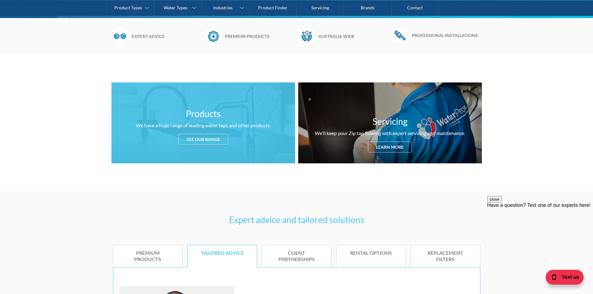 The width and height of the screenshot is (593, 294). I want to click on img: Glasses, so click(120, 36).